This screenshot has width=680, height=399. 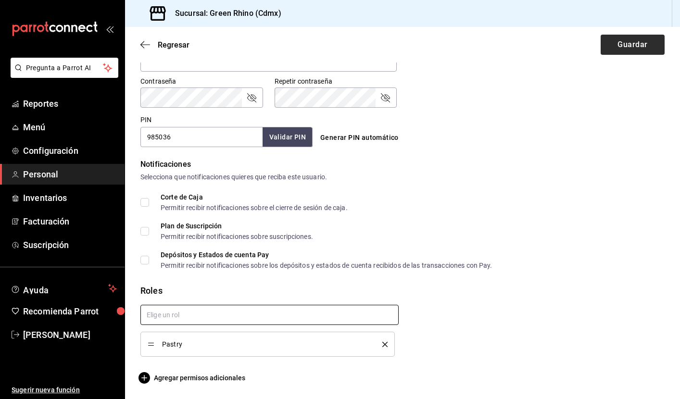 What do you see at coordinates (146, 120) in the screenshot?
I see `label: PIN` at bounding box center [146, 120].